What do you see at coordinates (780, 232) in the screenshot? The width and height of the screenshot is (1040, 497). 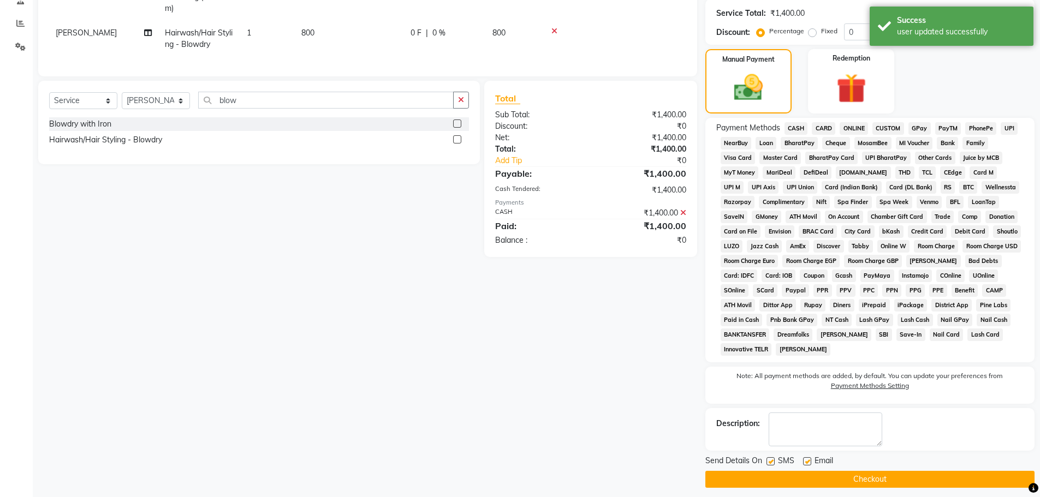 I see `span: Envision` at bounding box center [780, 232].